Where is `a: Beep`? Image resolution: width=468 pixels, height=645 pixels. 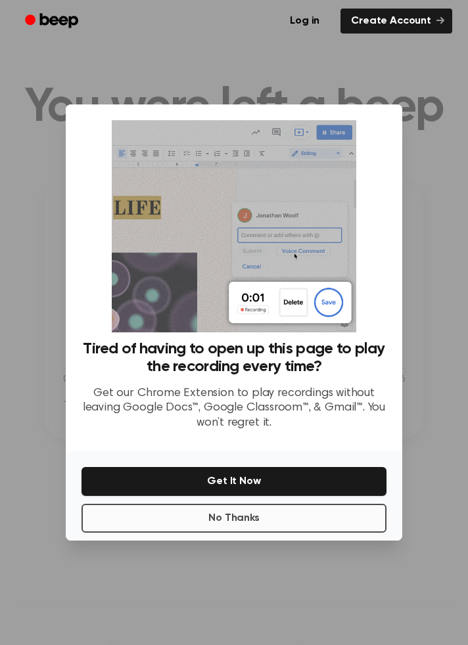 a: Beep is located at coordinates (53, 21).